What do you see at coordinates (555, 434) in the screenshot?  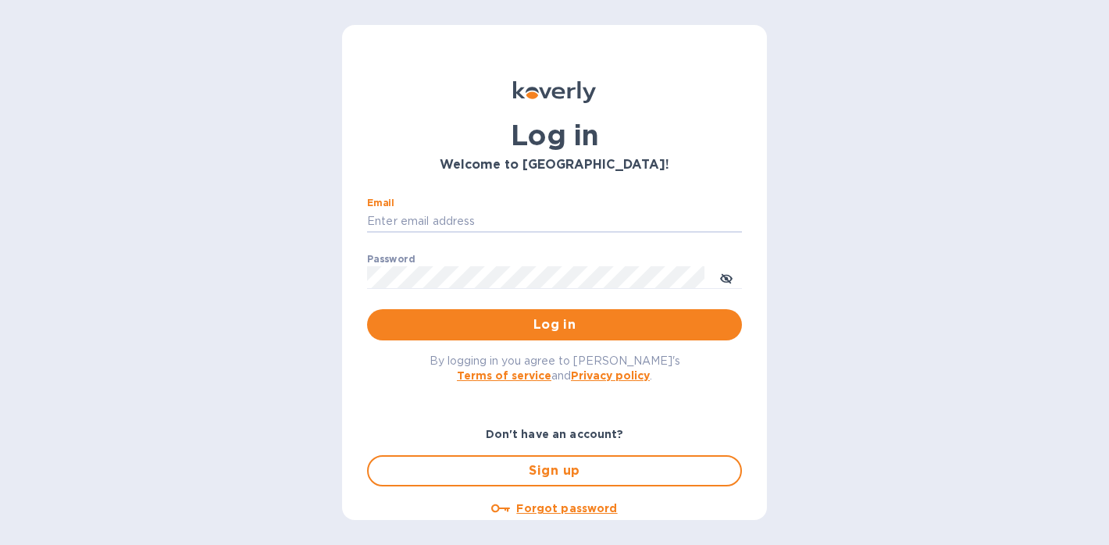 I see `b: Don't have an account?` at bounding box center [555, 434].